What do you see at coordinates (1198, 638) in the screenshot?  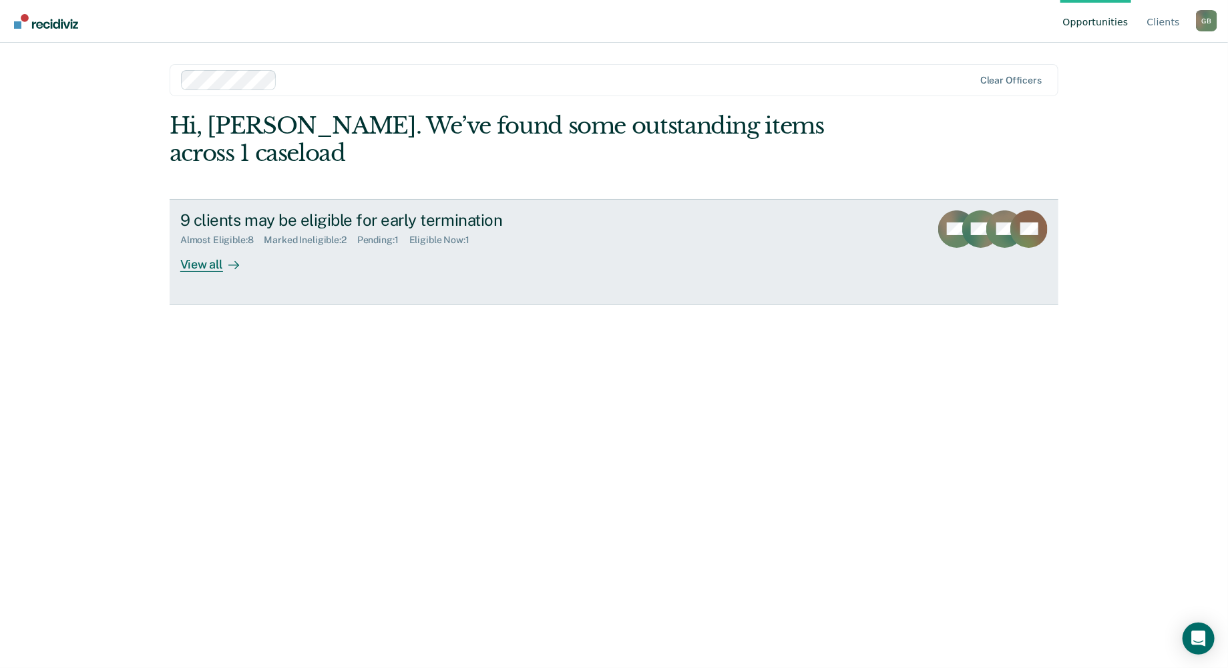 I see `div: Open Intercom Messenger` at bounding box center [1198, 638].